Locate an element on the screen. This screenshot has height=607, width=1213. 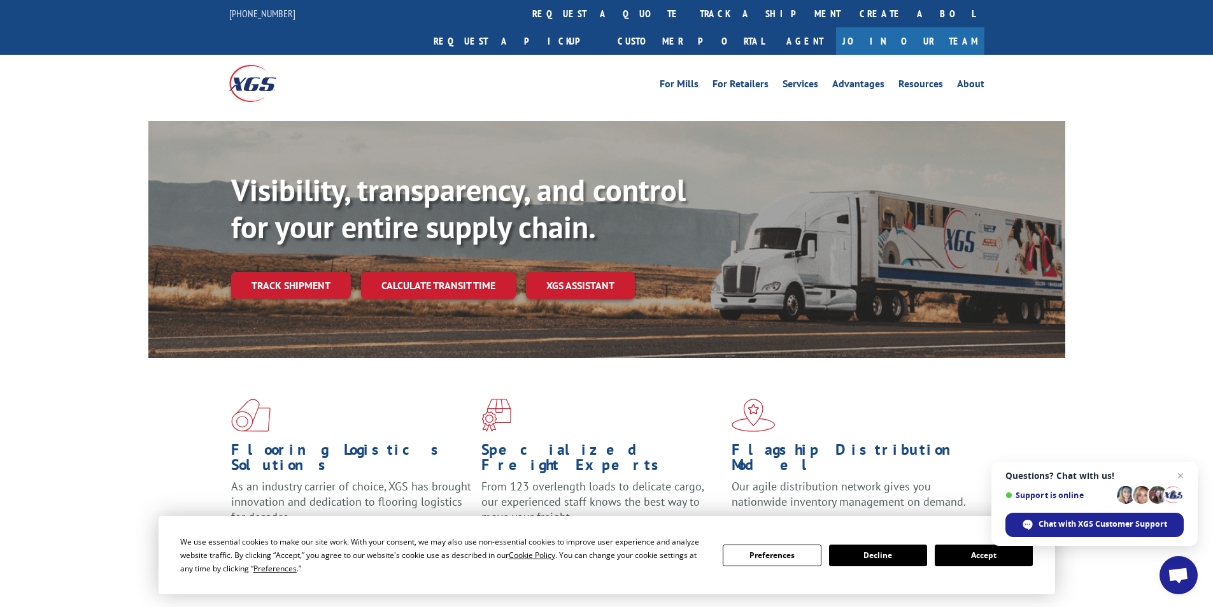
a: For Mills is located at coordinates (679, 86).